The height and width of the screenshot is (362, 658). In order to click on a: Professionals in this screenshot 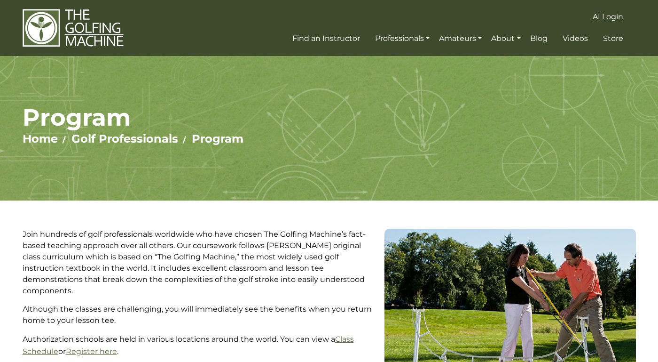, I will do `click(403, 39)`.